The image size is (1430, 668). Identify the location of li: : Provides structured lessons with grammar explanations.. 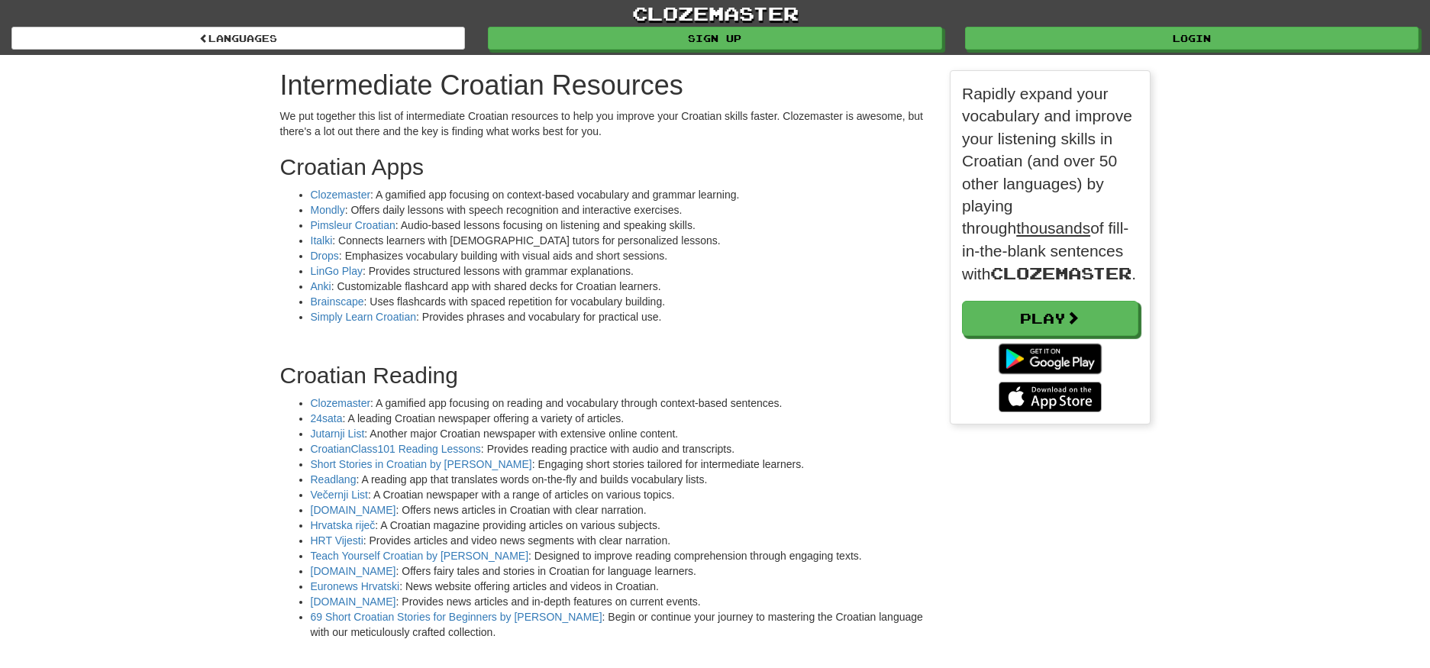
(619, 271).